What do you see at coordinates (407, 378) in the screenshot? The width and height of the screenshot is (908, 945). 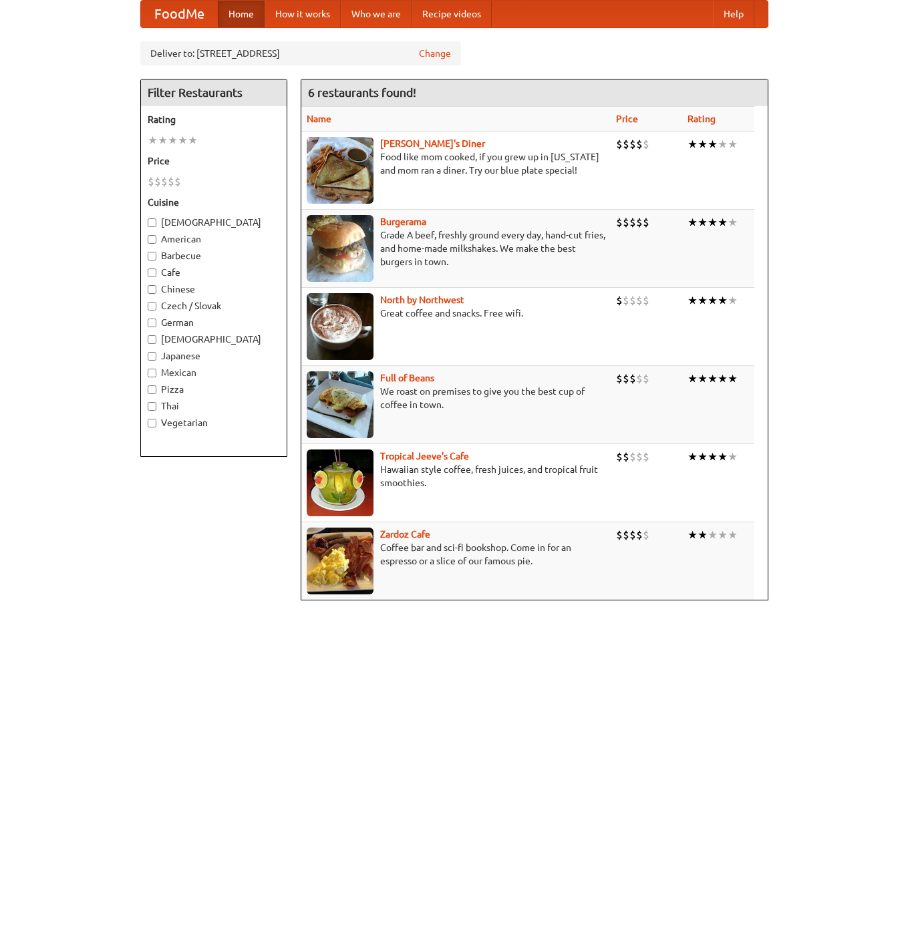 I see `a: Full of Beans` at bounding box center [407, 378].